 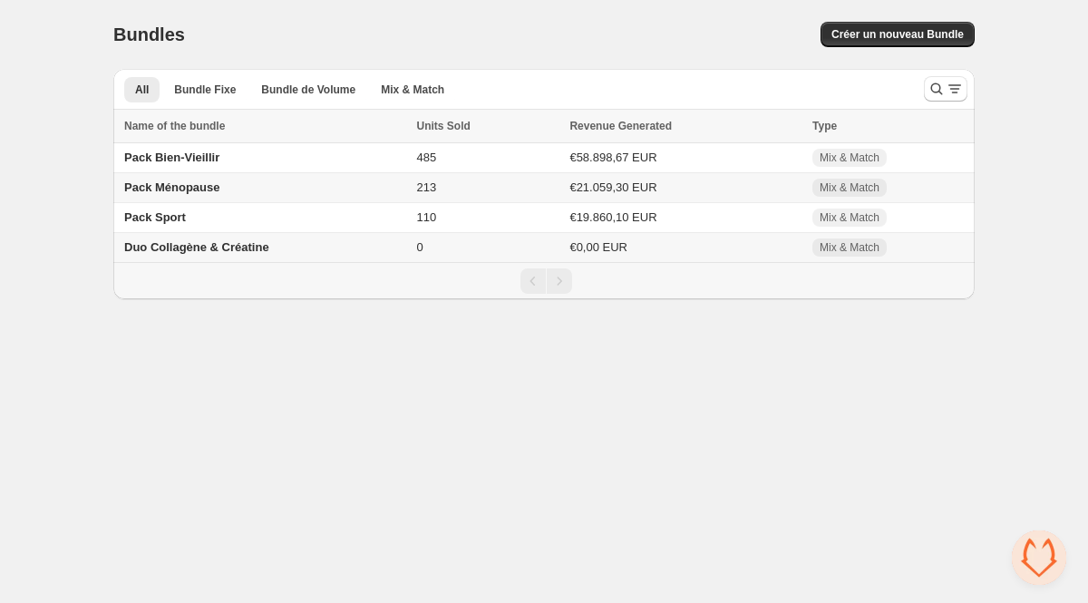 What do you see at coordinates (613, 187) in the screenshot?
I see `span: €21.059,30 EUR` at bounding box center [613, 187].